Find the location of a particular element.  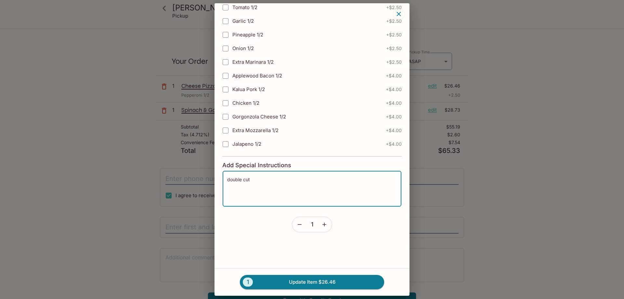

span: Extra Mozzarella 1/2 is located at coordinates (255, 130).